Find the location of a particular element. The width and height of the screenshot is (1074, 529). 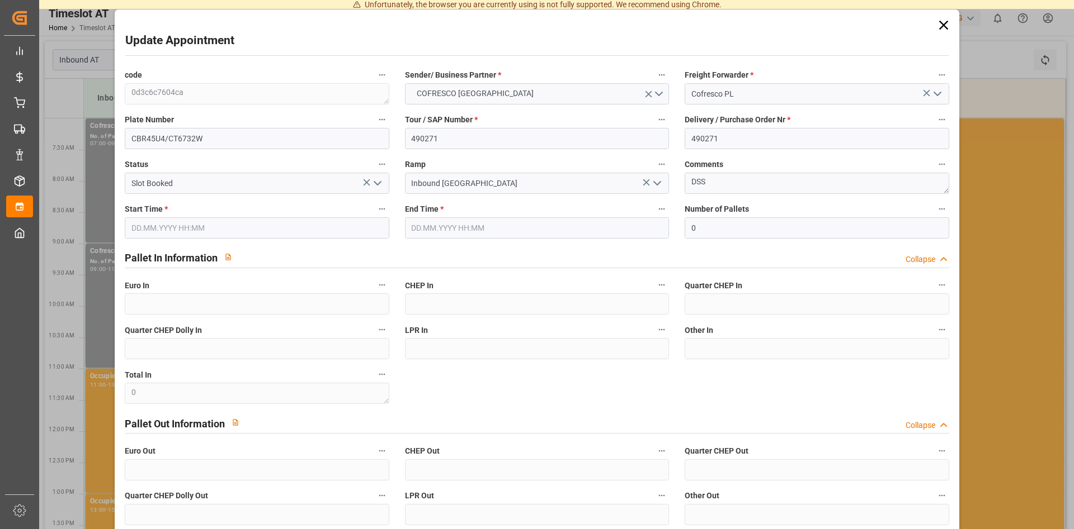

button: Number of Pallets is located at coordinates (942, 209).